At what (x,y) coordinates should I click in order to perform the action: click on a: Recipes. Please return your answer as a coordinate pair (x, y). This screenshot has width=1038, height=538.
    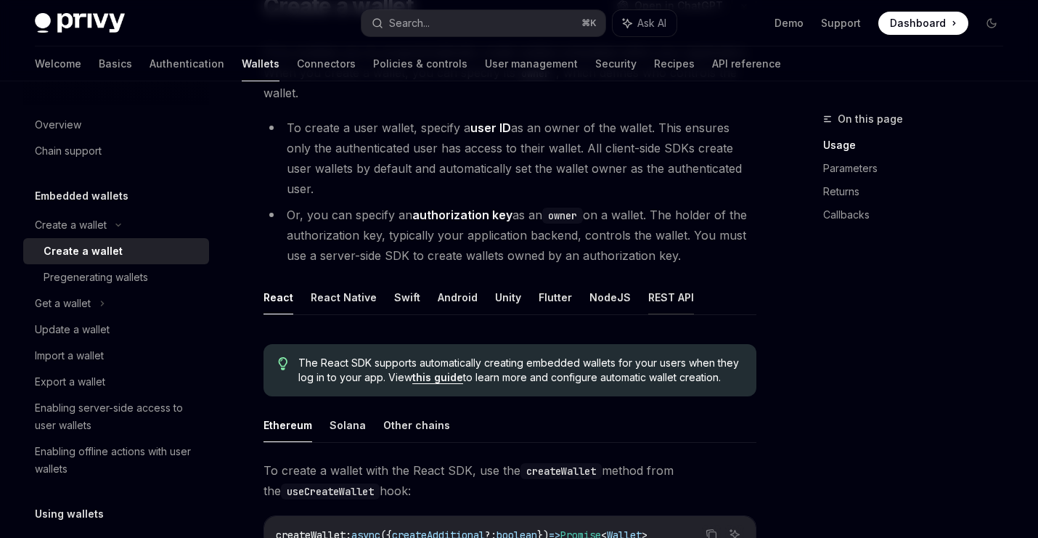
    Looking at the image, I should click on (675, 64).